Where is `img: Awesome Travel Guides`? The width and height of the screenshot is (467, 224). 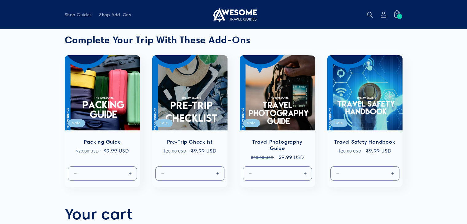 img: Awesome Travel Guides is located at coordinates (233, 15).